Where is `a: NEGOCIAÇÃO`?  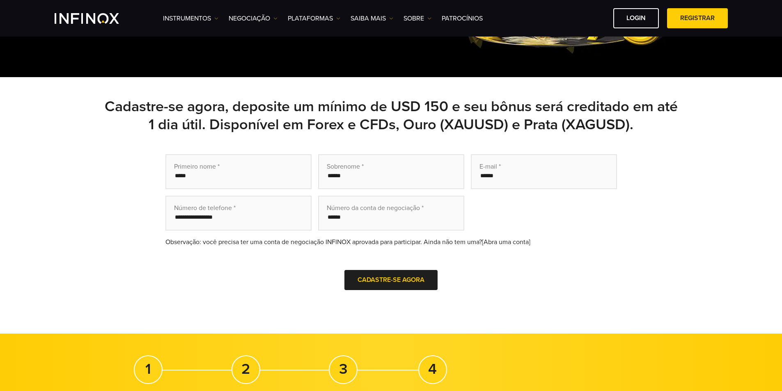
a: NEGOCIAÇÃO is located at coordinates (253, 18).